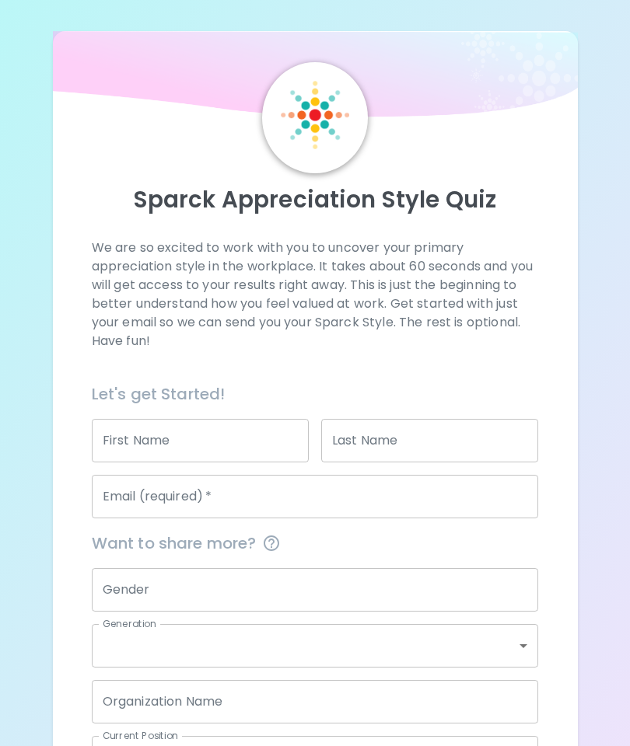 This screenshot has height=746, width=630. Describe the element at coordinates (315, 543) in the screenshot. I see `span: Want to share more?` at that location.